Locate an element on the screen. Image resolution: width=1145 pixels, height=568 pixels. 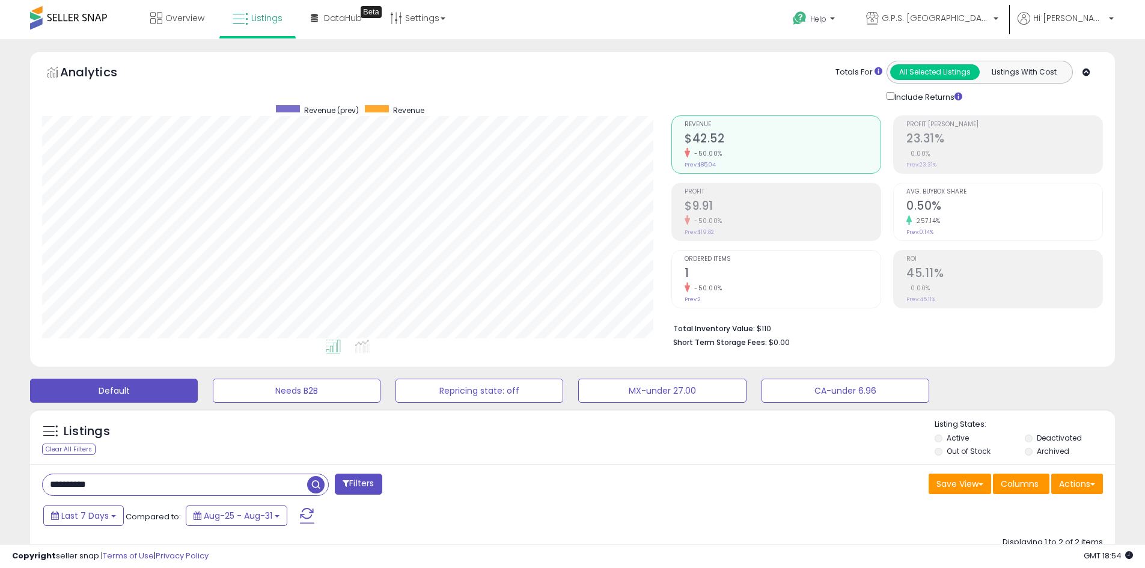
div: Tooltip anchor is located at coordinates (371, 12).